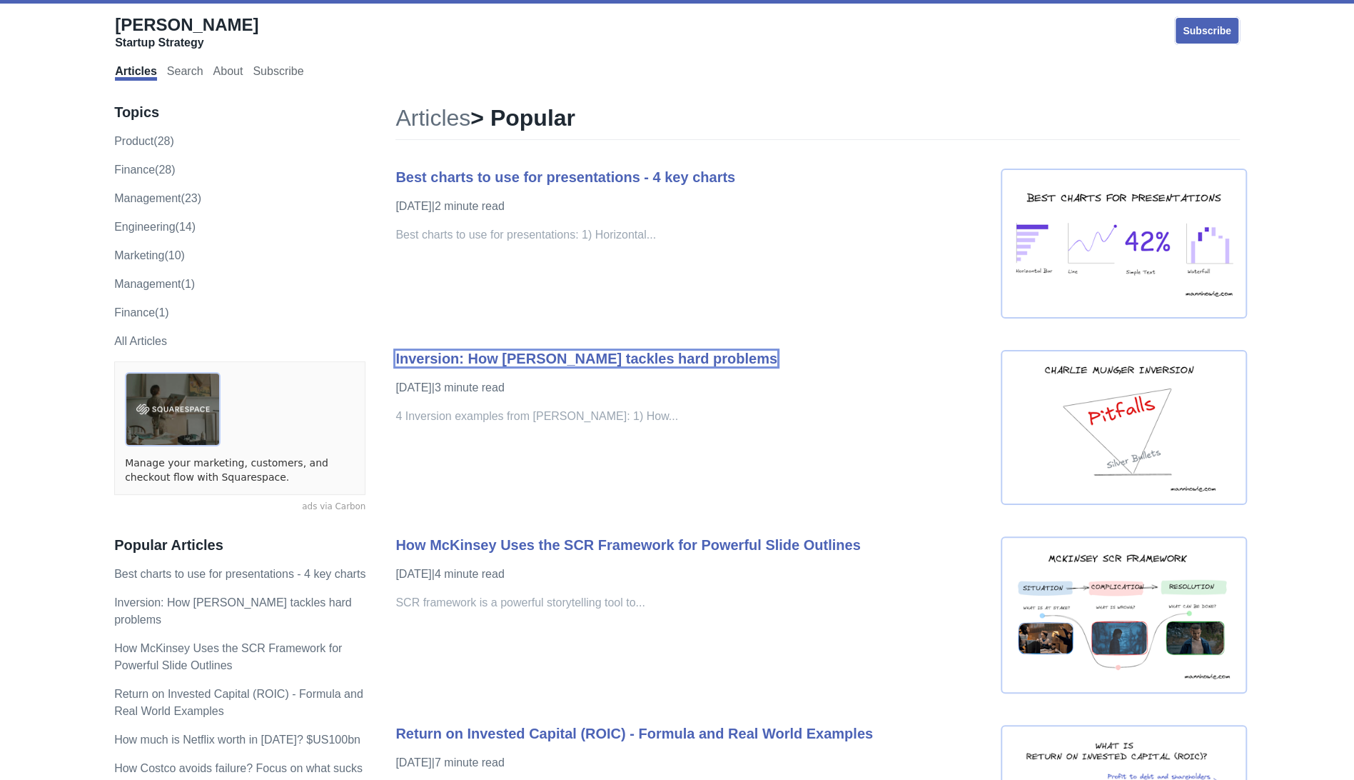 Image resolution: width=1354 pixels, height=780 pixels. I want to click on a: About, so click(228, 73).